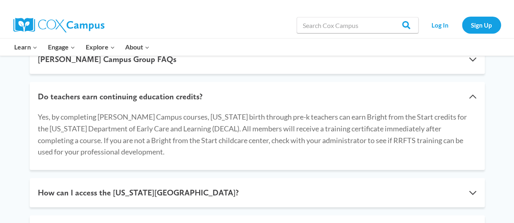 This screenshot has width=514, height=223. What do you see at coordinates (440, 25) in the screenshot?
I see `a: Log In` at bounding box center [440, 25].